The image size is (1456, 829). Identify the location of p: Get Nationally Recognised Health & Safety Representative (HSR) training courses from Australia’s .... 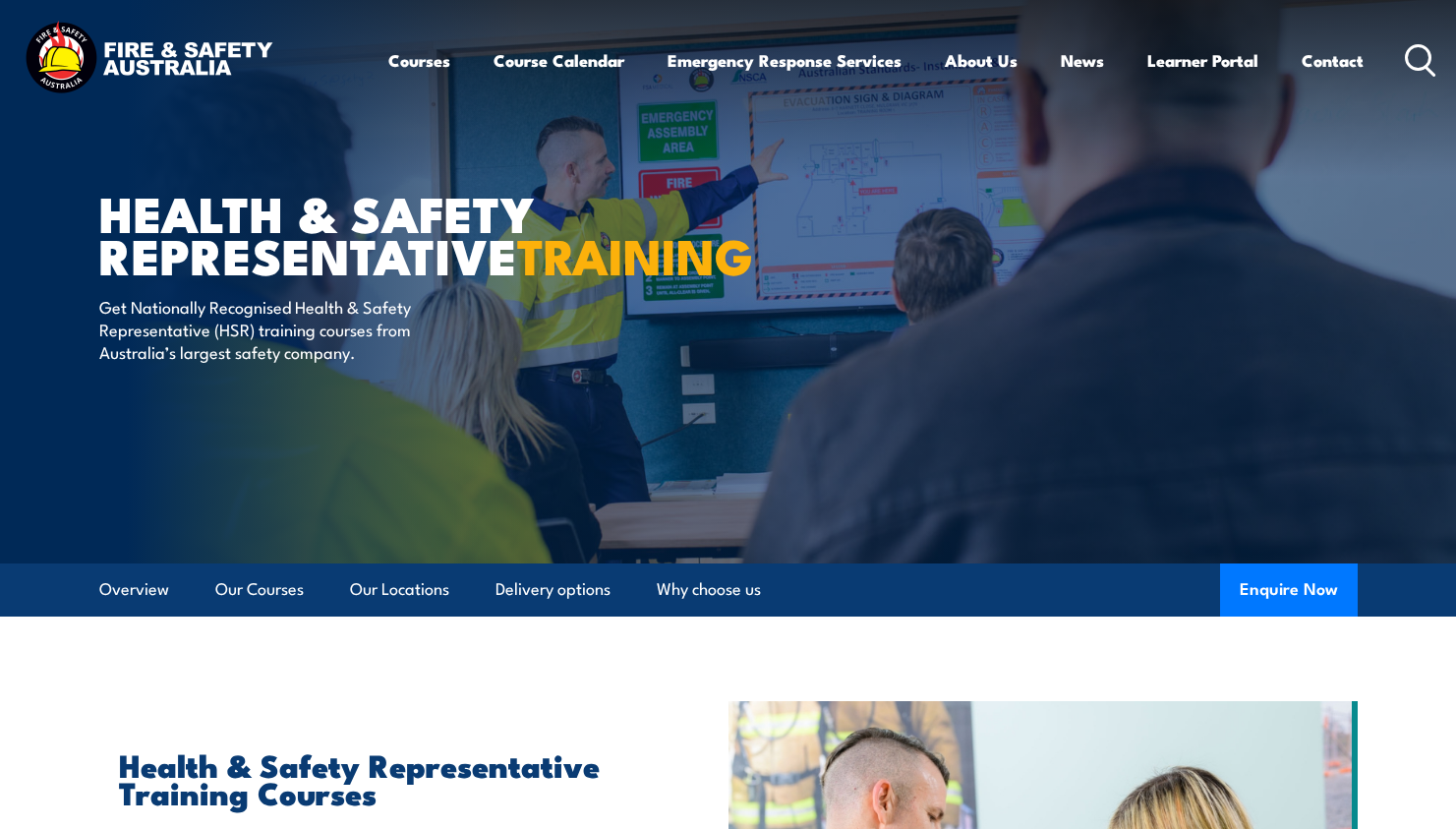
(279, 329).